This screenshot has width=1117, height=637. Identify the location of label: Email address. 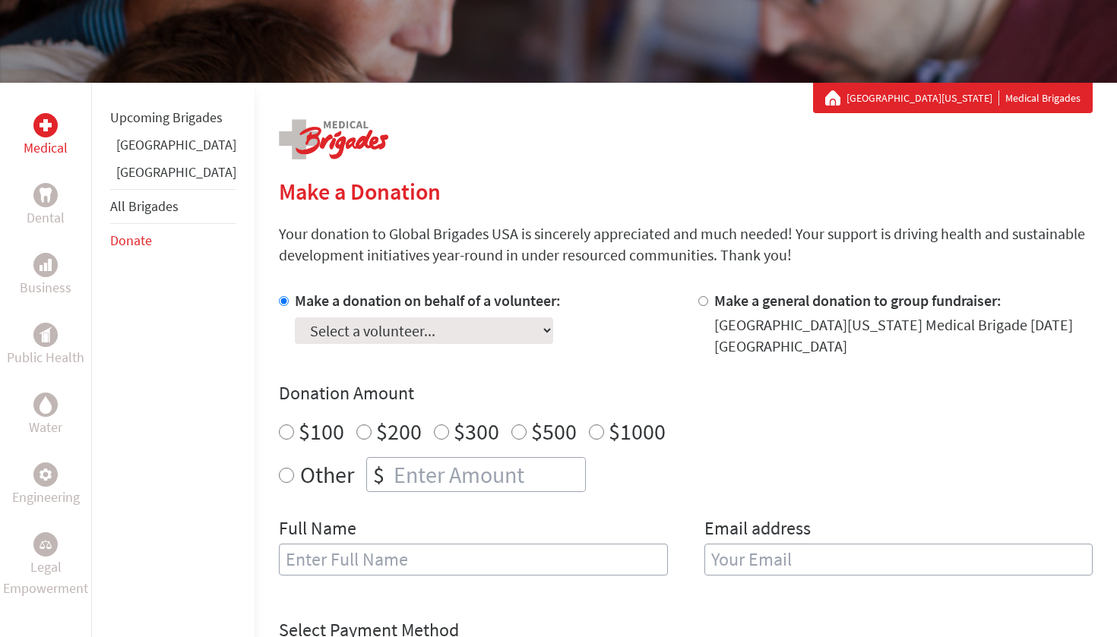
(757, 530).